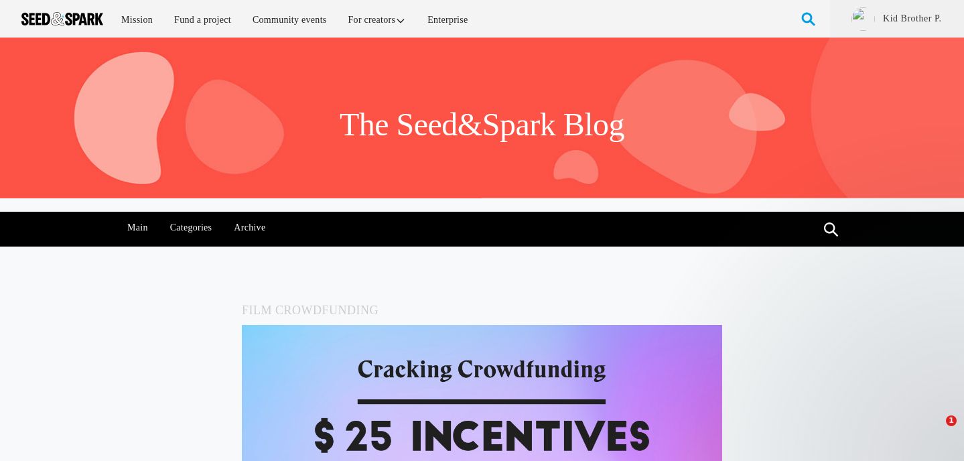 This screenshot has height=461, width=964. What do you see at coordinates (377, 19) in the screenshot?
I see `a: For creators` at bounding box center [377, 19].